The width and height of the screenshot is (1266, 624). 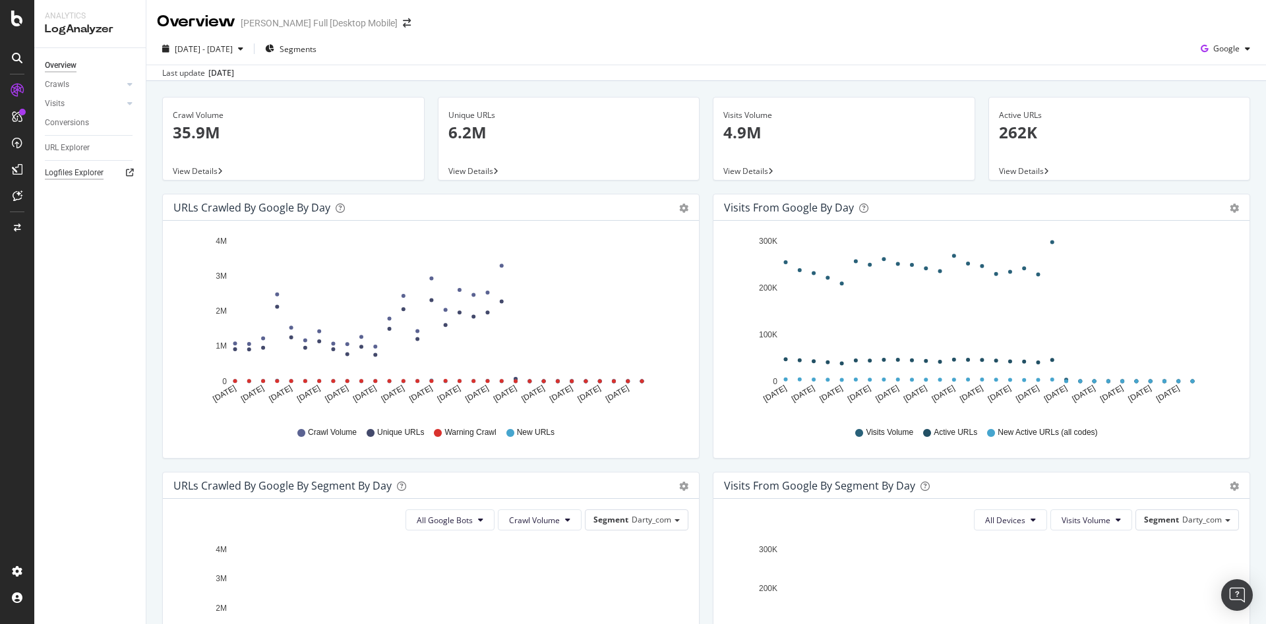 What do you see at coordinates (198, 73) in the screenshot?
I see `div: Last update` at bounding box center [198, 73].